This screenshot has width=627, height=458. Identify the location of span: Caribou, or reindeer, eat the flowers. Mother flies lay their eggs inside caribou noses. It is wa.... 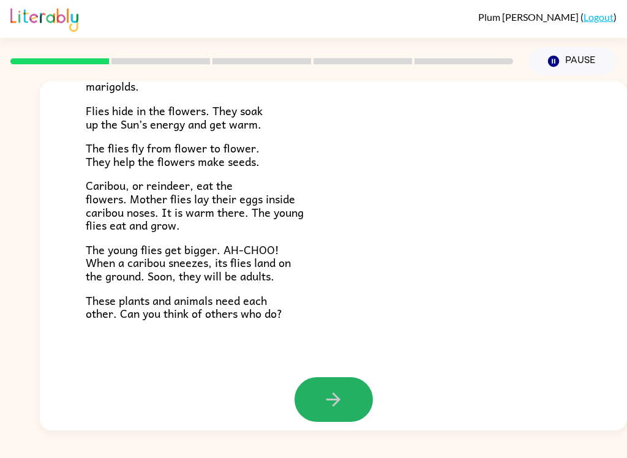
(195, 205).